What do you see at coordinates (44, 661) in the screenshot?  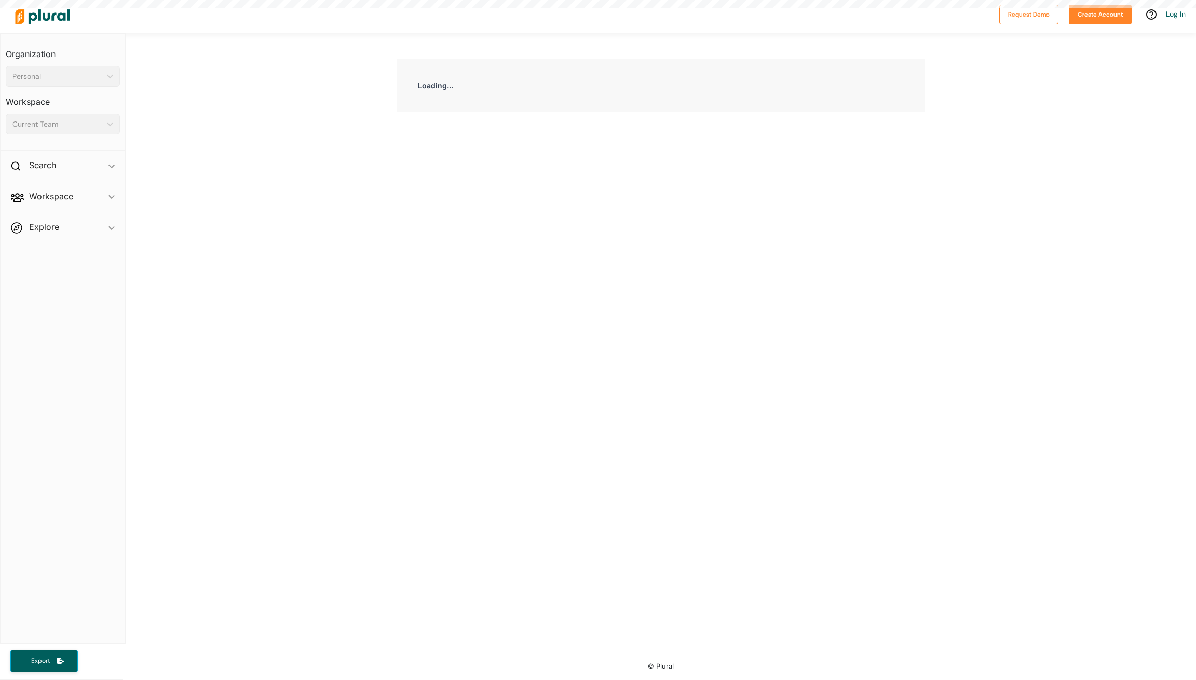 I see `button: Export` at bounding box center [44, 661].